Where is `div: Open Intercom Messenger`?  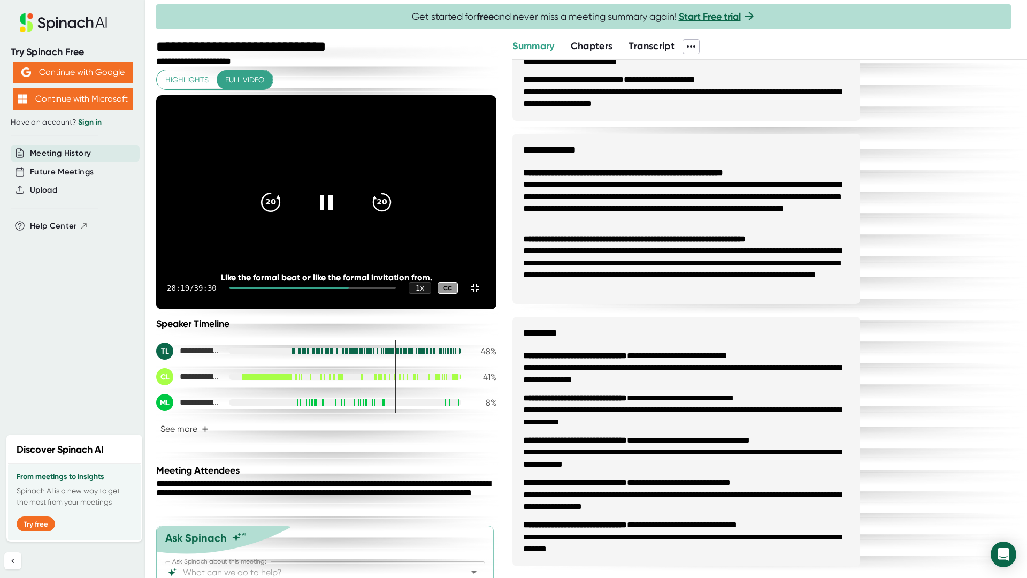
div: Open Intercom Messenger is located at coordinates (1003, 554).